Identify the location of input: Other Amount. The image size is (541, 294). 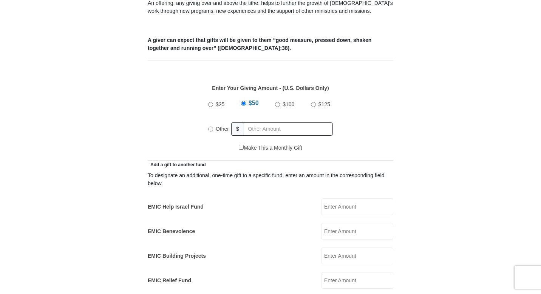
(288, 129).